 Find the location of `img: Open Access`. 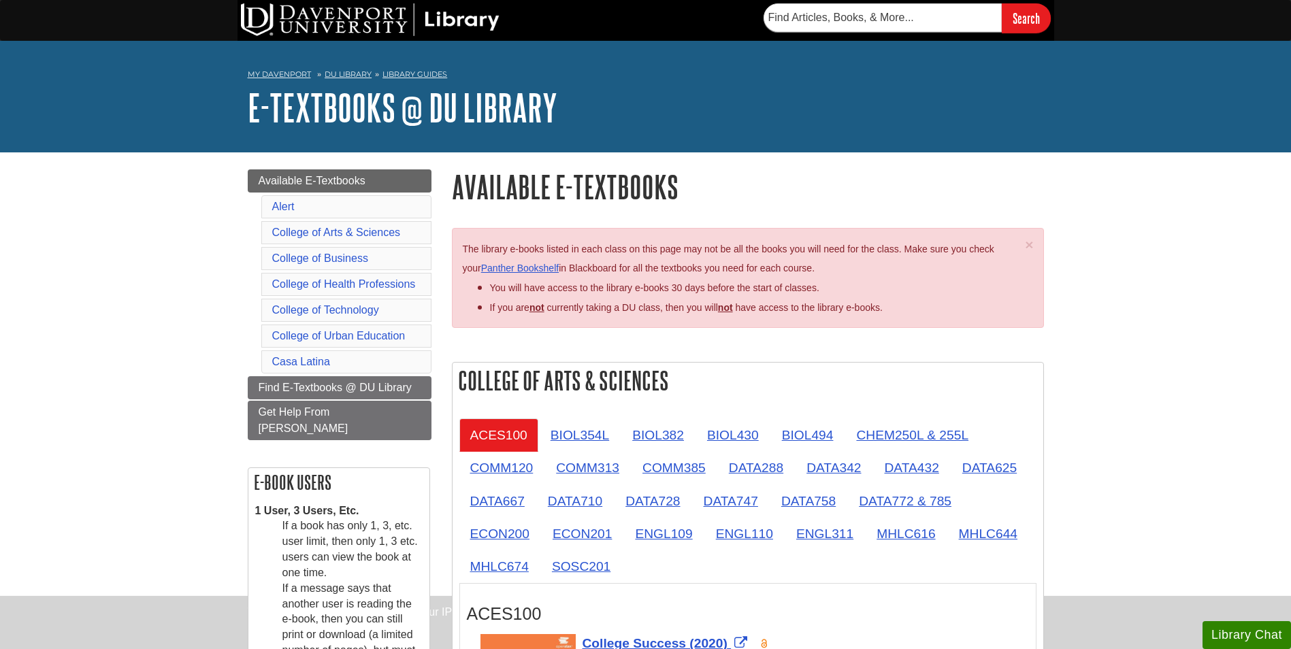

img: Open Access is located at coordinates (764, 644).